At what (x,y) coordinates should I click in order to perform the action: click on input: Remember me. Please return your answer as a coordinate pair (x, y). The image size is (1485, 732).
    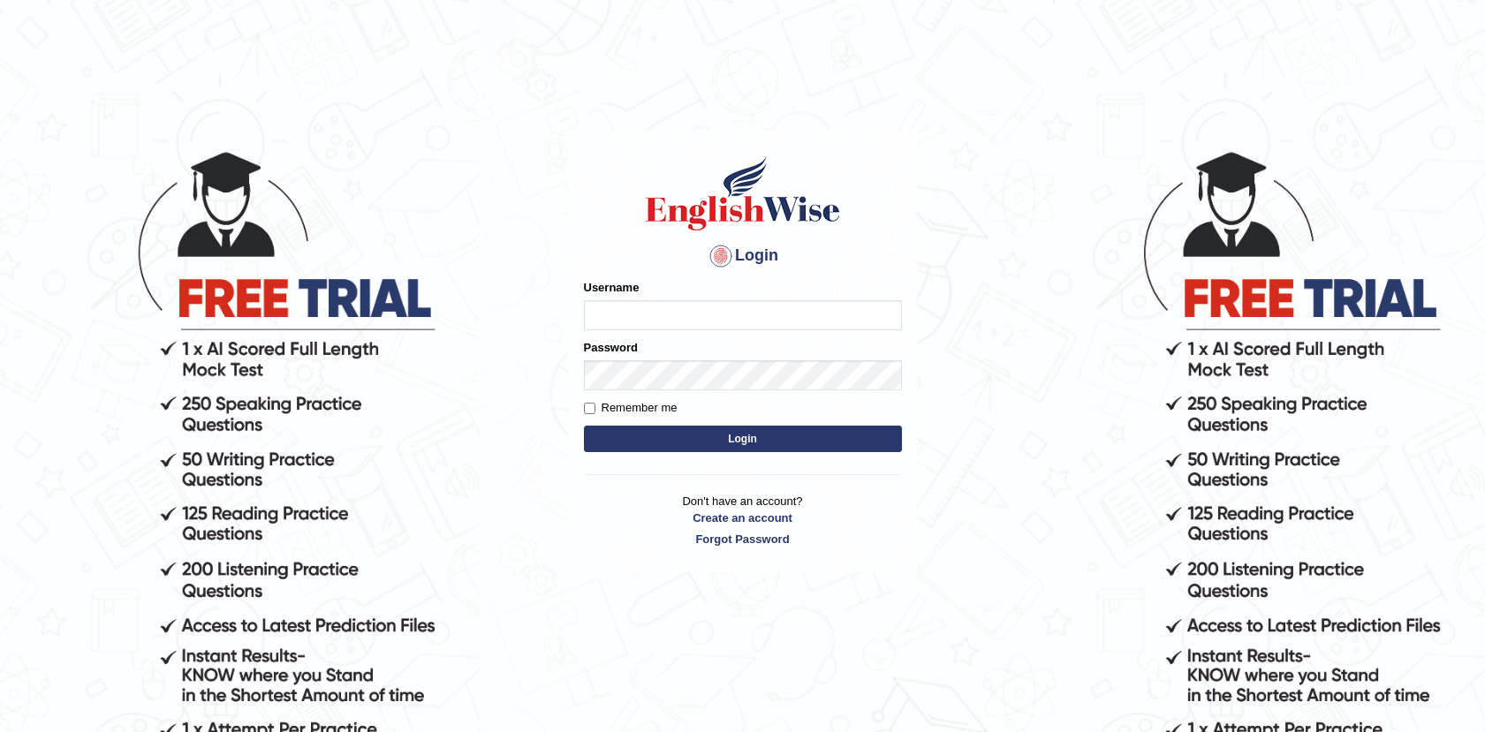
    Looking at the image, I should click on (589, 408).